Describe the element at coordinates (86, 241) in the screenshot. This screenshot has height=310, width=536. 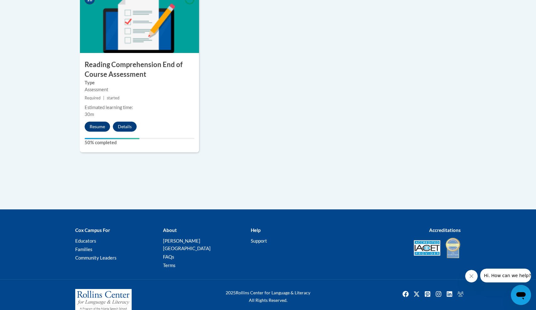
I see `a: Educators` at that location.